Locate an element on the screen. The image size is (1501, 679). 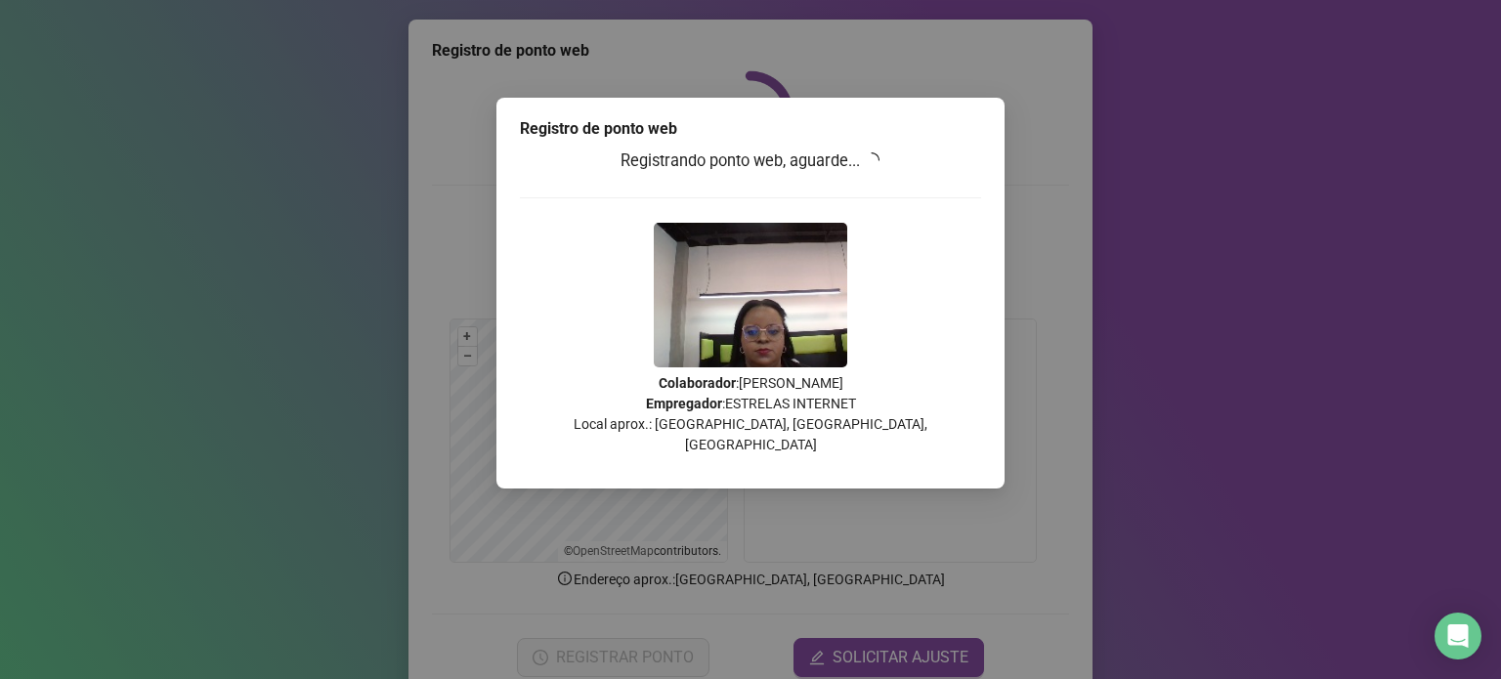
span: loading is located at coordinates (871, 160).